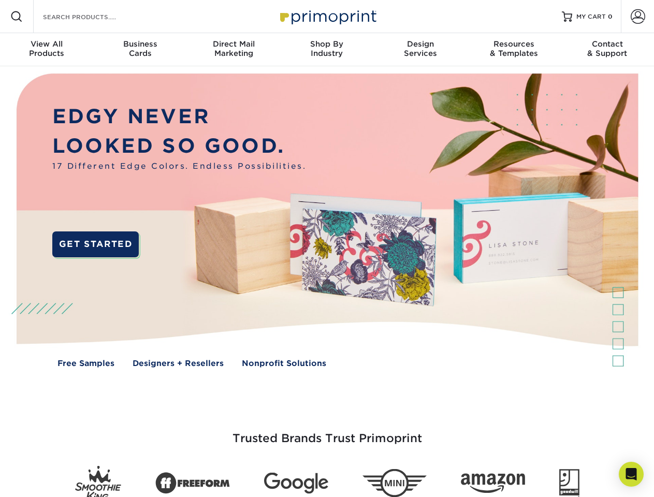  Describe the element at coordinates (327, 50) in the screenshot. I see `a: Shop ByIndustry` at that location.